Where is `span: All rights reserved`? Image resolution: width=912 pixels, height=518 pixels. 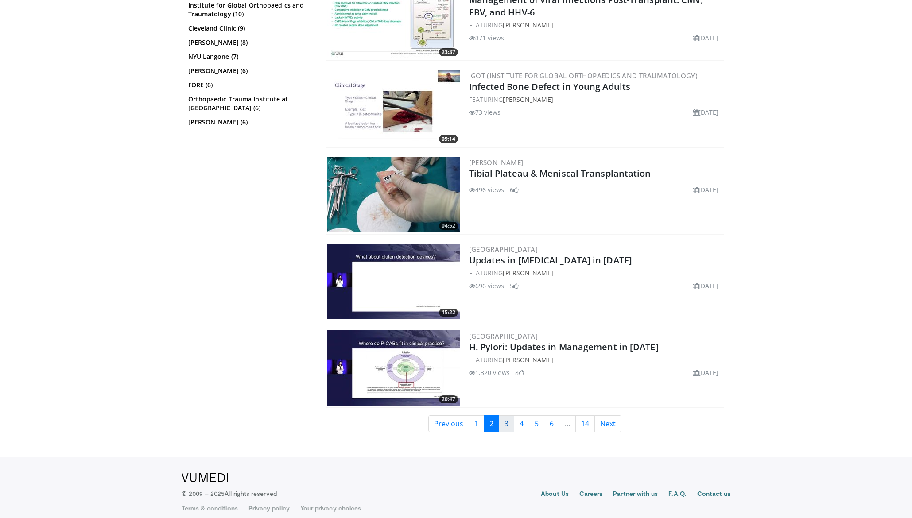
span: All rights reserved is located at coordinates (250, 493).